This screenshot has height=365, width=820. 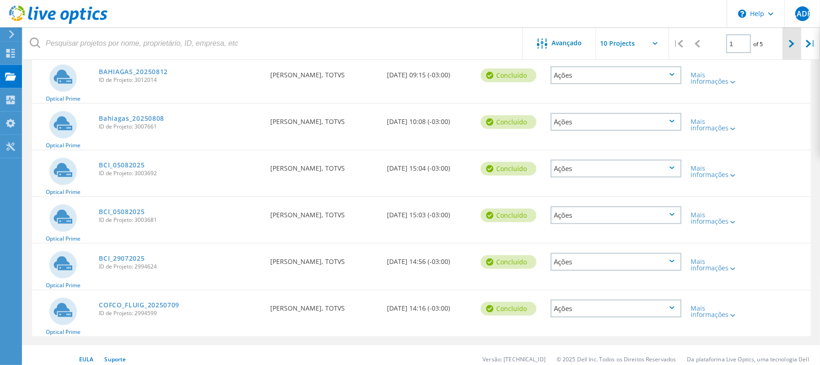 I want to click on span: ID de Projeto: 3007661, so click(x=180, y=127).